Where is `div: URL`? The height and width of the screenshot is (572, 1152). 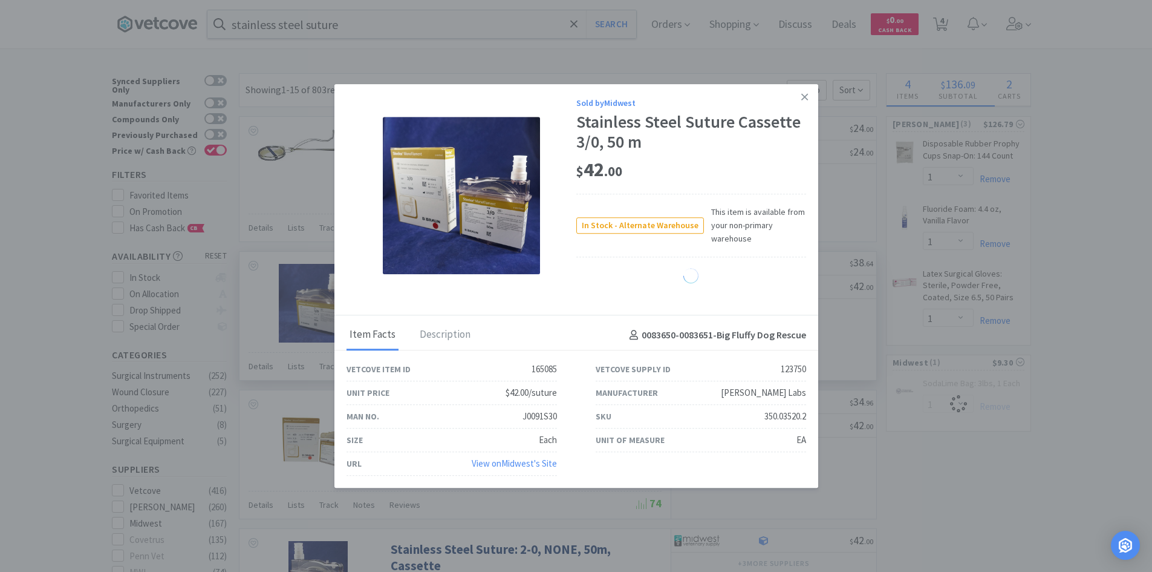
div: URL is located at coordinates (354, 463).